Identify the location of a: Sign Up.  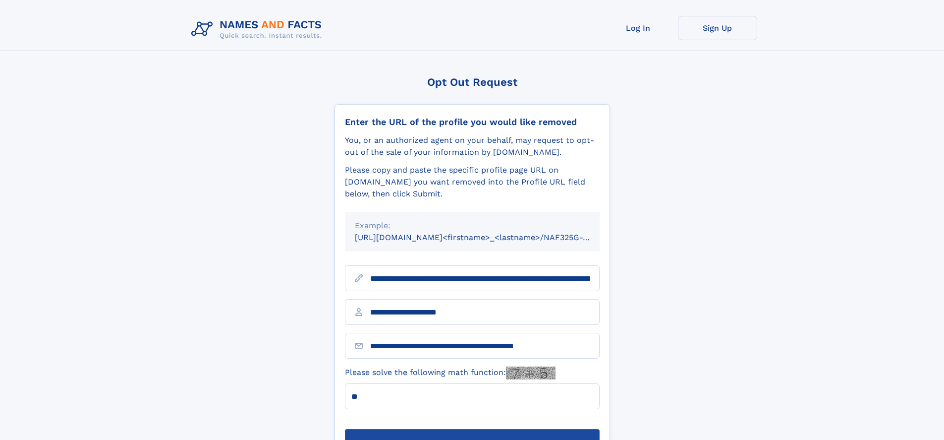
(718, 28).